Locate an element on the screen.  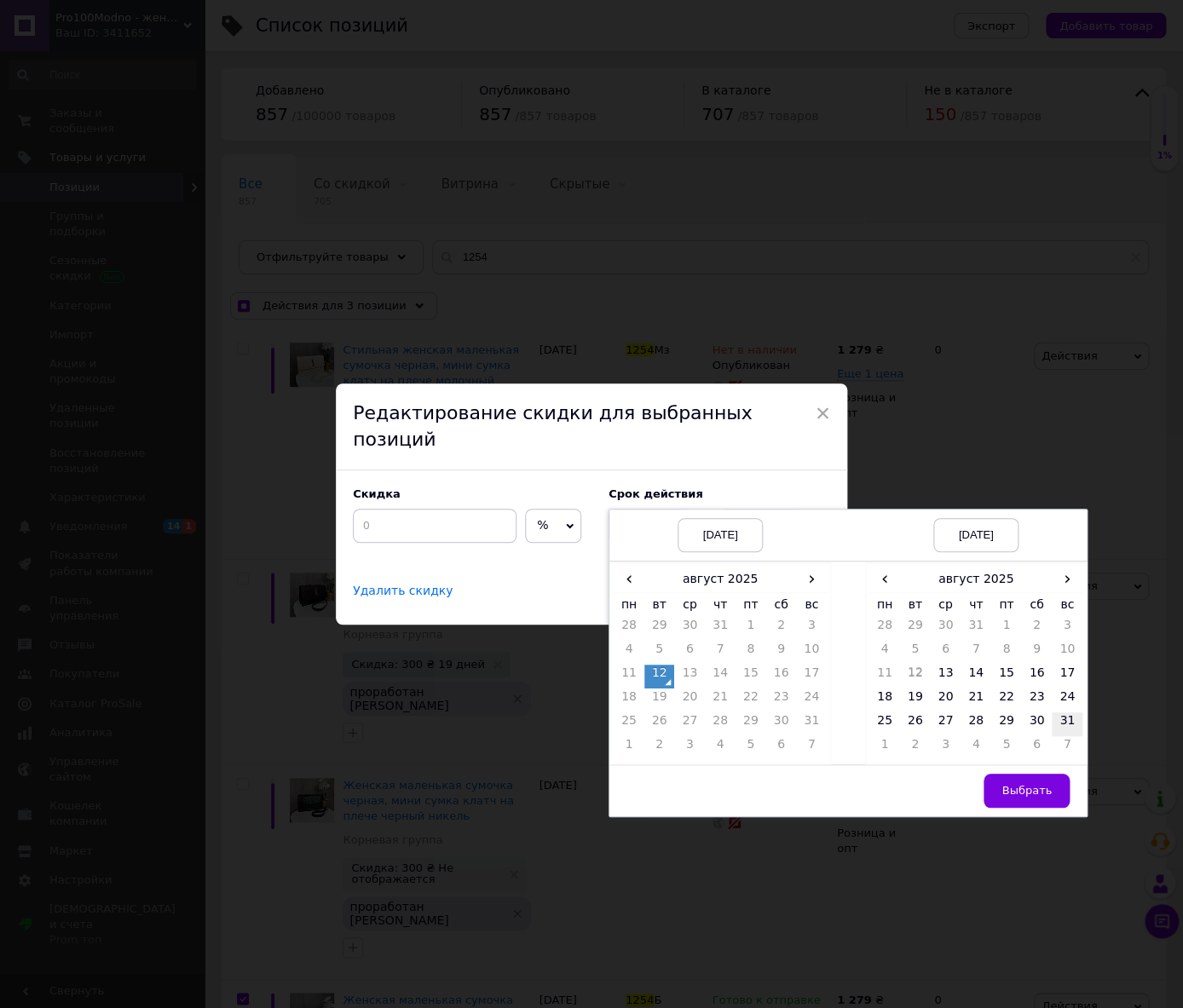
th: пн is located at coordinates (629, 604).